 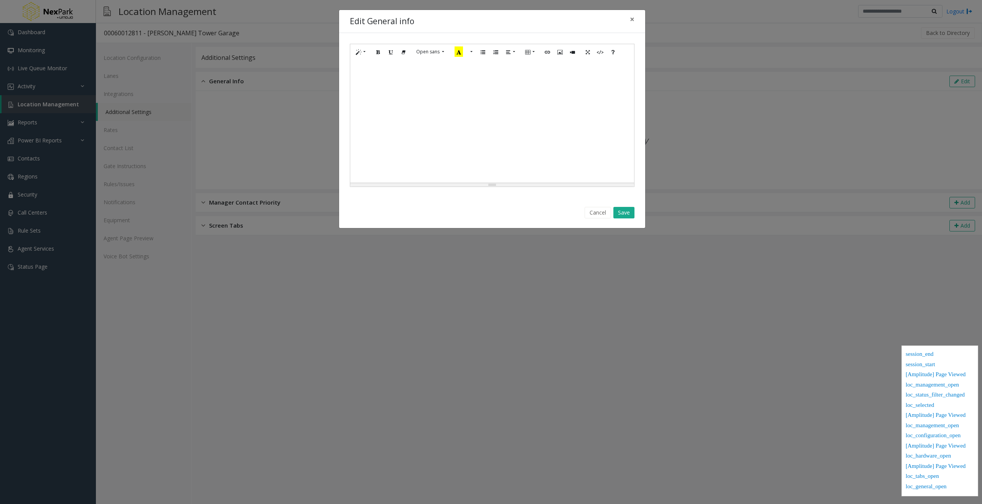 What do you see at coordinates (588, 52) in the screenshot?
I see `button: Full Screen` at bounding box center [588, 52].